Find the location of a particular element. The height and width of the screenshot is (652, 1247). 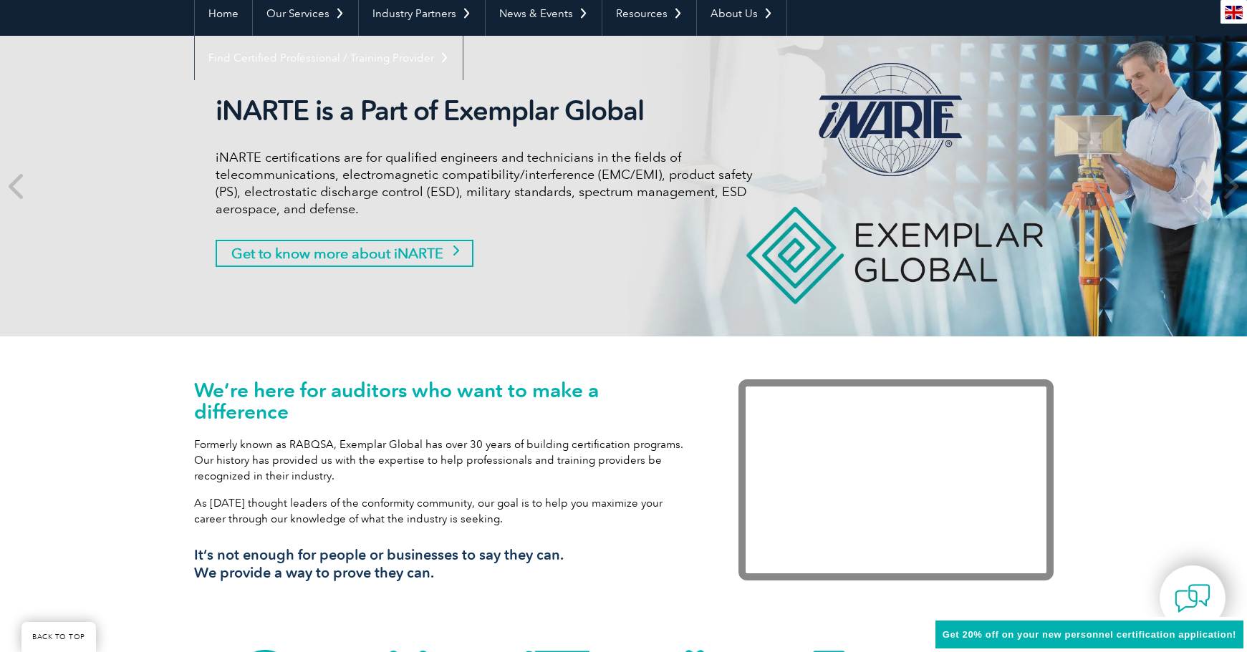

p: Formerly known as RABQSA, Exemplar Global has over 30 years of building certification programs. O... is located at coordinates (445, 460).